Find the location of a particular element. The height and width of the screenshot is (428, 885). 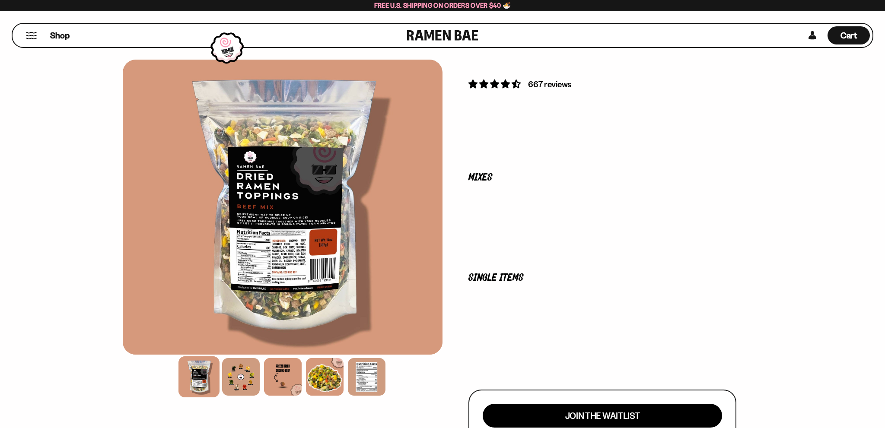

span: Cart is located at coordinates (848, 35).